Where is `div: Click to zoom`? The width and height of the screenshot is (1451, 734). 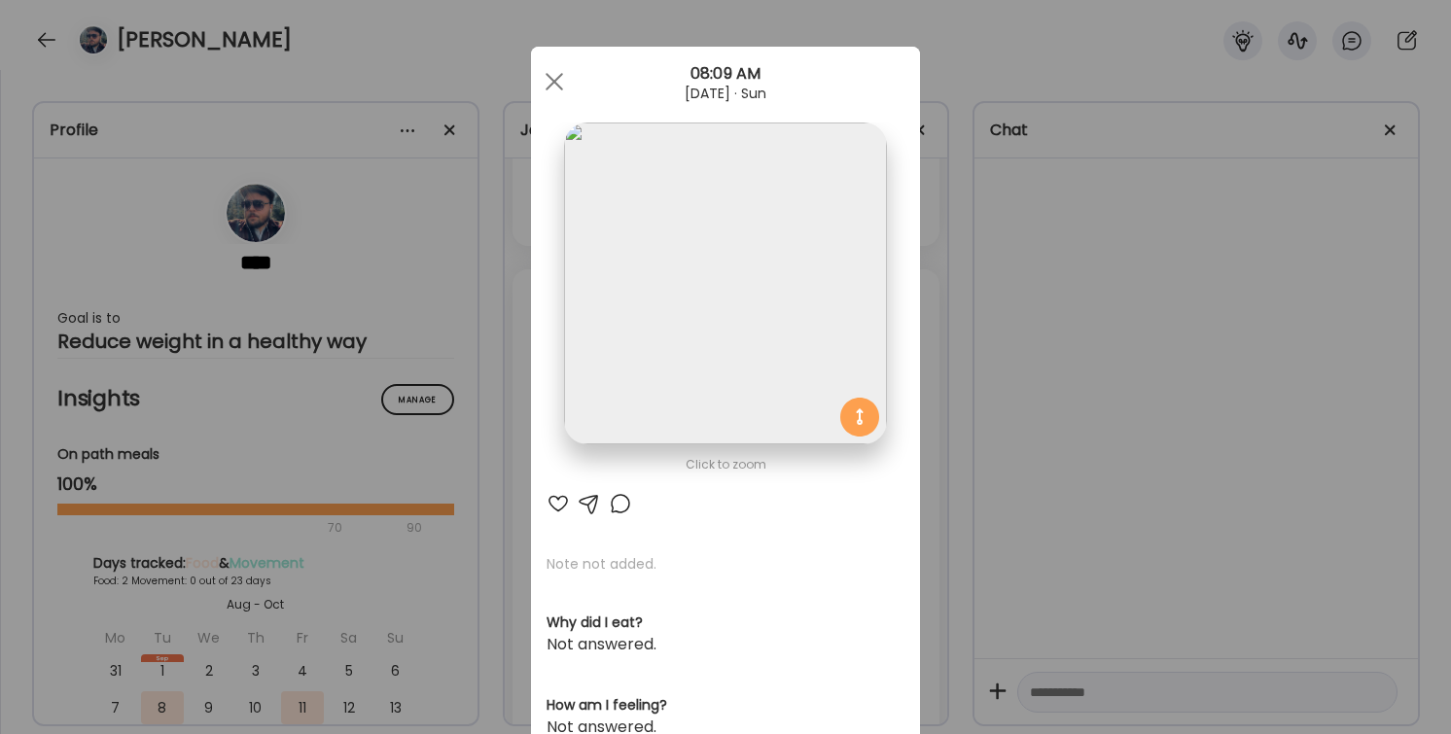 div: Click to zoom is located at coordinates (726, 465).